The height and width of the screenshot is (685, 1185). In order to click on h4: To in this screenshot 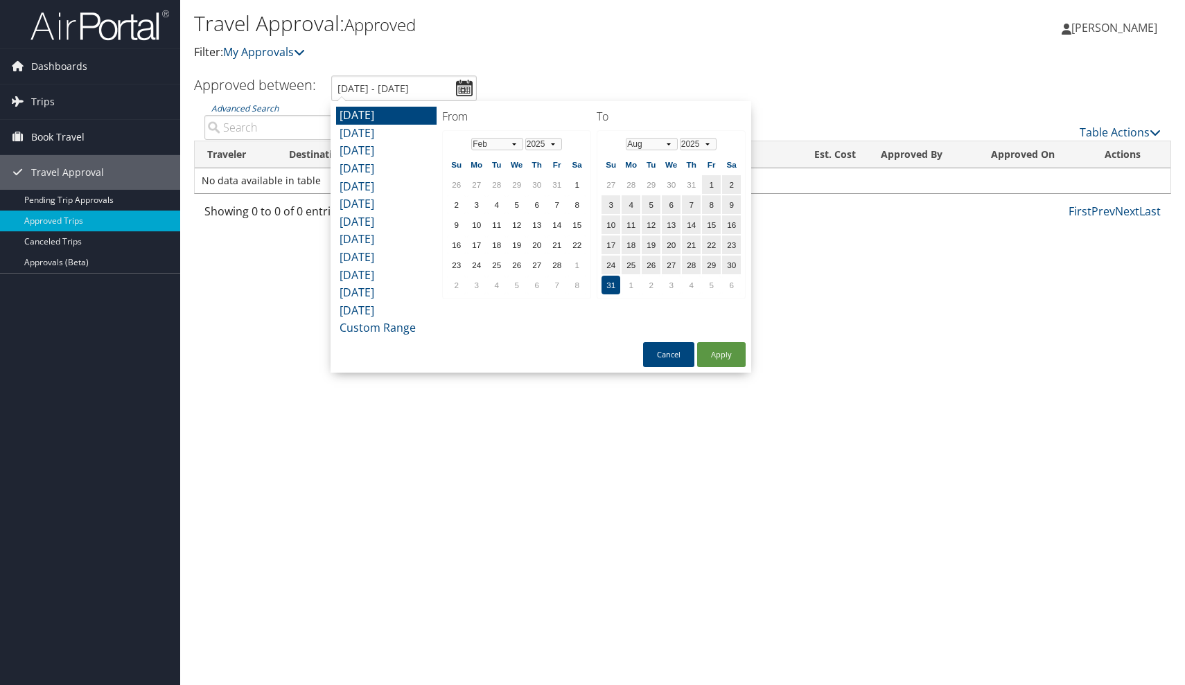, I will do `click(671, 116)`.